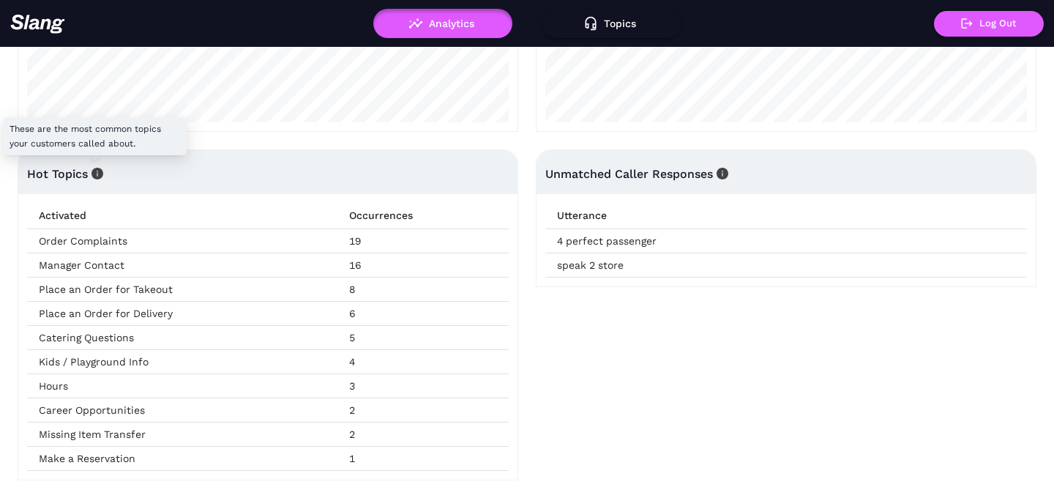 The width and height of the screenshot is (1054, 498). What do you see at coordinates (182, 215) in the screenshot?
I see `th: Activated` at bounding box center [182, 215].